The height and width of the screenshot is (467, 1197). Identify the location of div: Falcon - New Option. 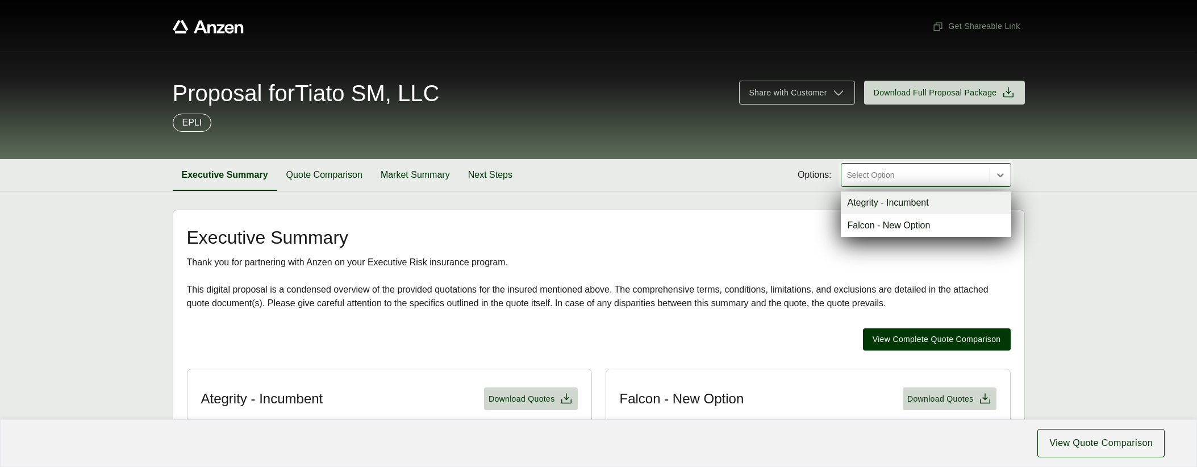
(926, 226).